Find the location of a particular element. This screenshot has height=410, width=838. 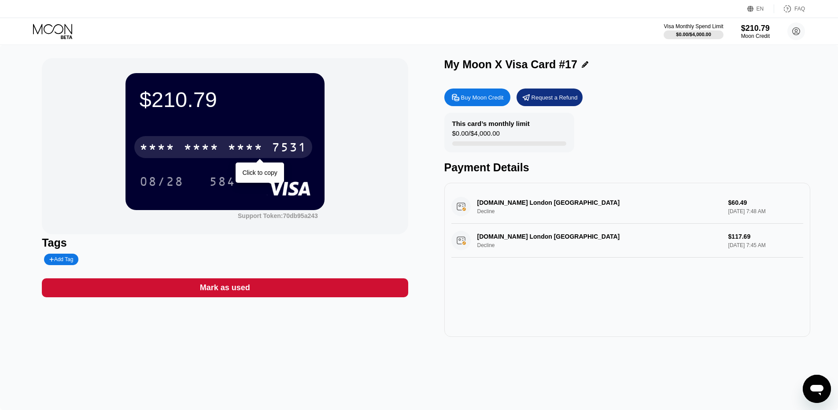

div: Mark as used is located at coordinates (225, 288).